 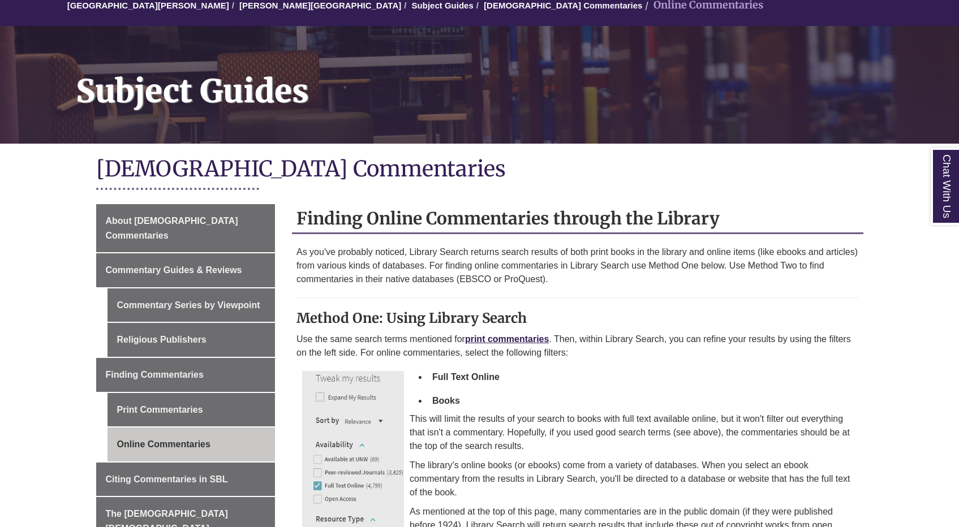 What do you see at coordinates (442, 5) in the screenshot?
I see `a: Subject Guides` at bounding box center [442, 5].